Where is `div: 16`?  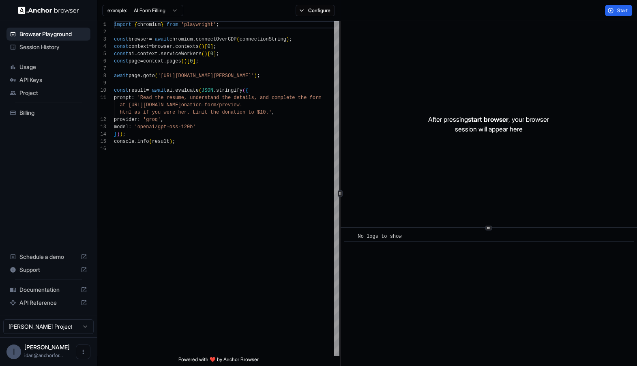
div: 16 is located at coordinates (102, 149).